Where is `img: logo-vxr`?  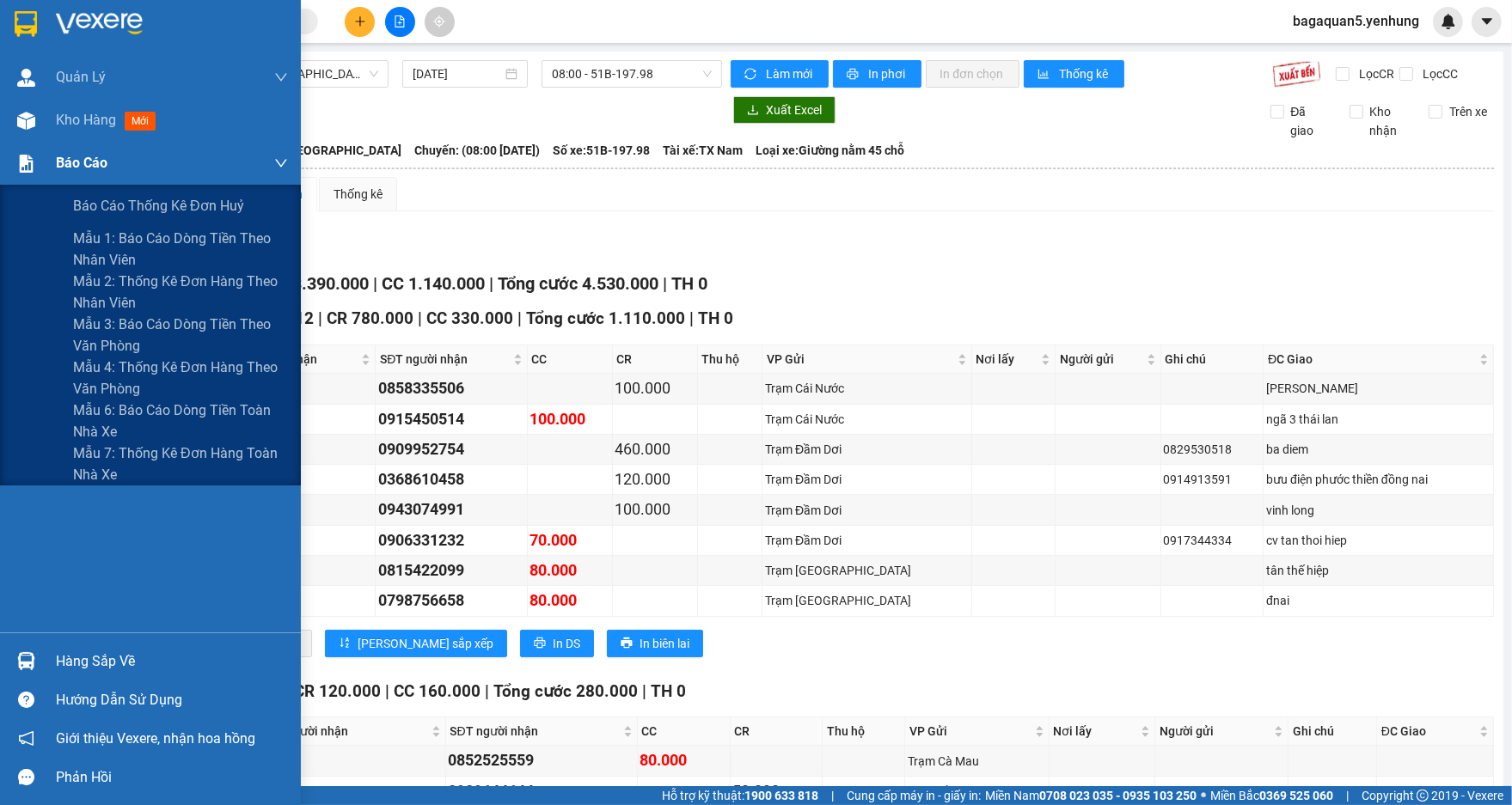 img: logo-vxr is located at coordinates (25, 24).